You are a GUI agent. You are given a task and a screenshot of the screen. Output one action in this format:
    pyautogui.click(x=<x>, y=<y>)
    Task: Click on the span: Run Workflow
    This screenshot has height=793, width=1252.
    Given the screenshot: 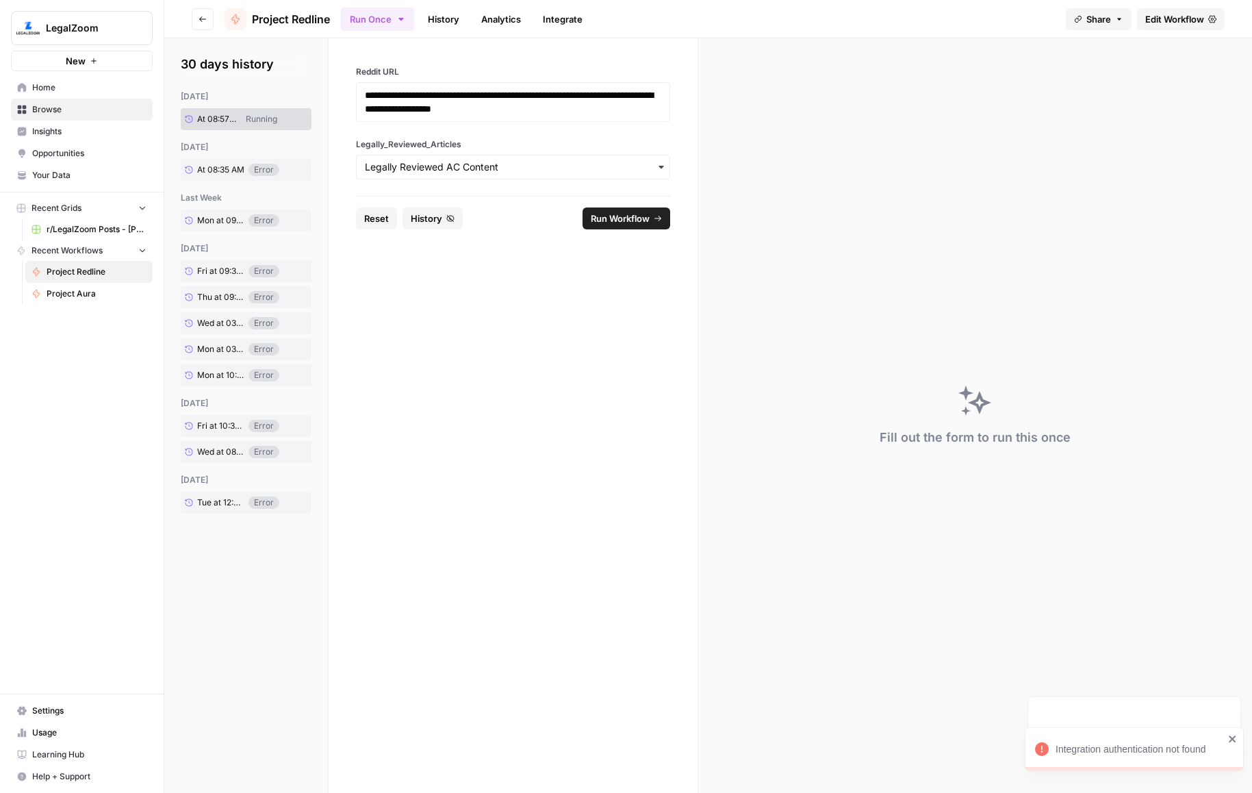 What is the action you would take?
    pyautogui.click(x=620, y=218)
    